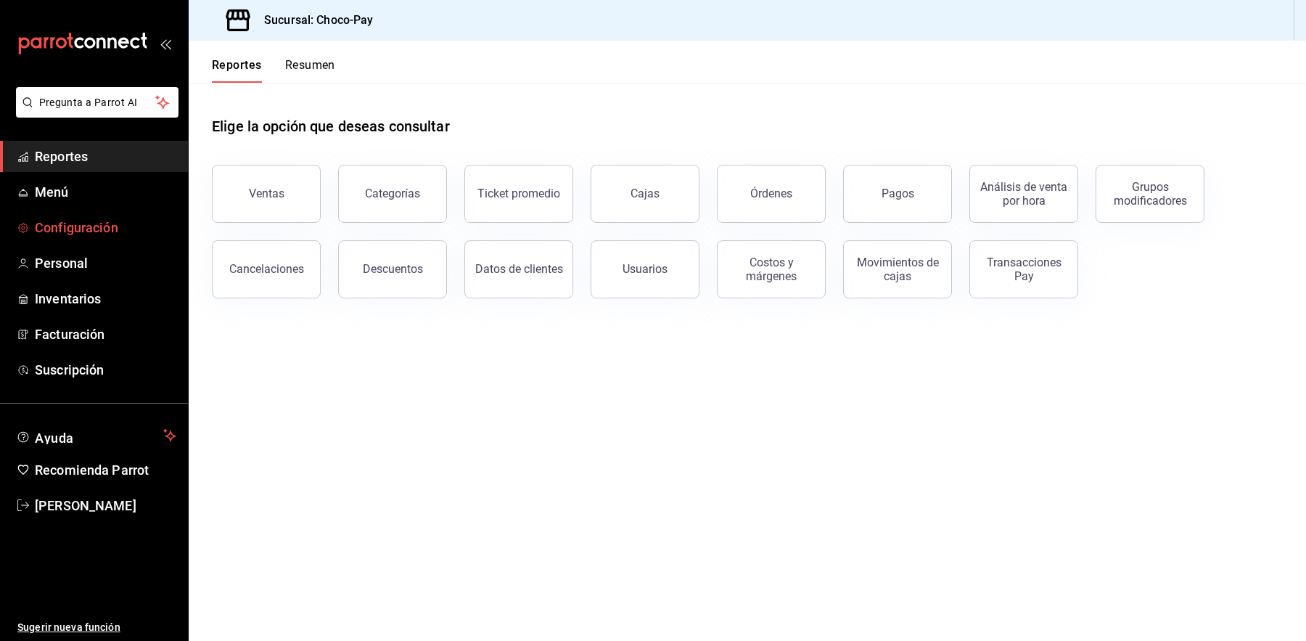 The image size is (1306, 641). I want to click on div: Órdenes, so click(772, 193).